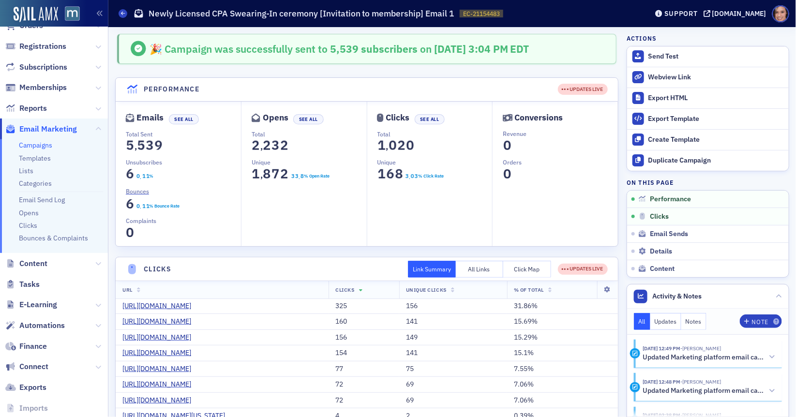  What do you see at coordinates (716, 57) in the screenshot?
I see `div: Send Test` at bounding box center [716, 57].